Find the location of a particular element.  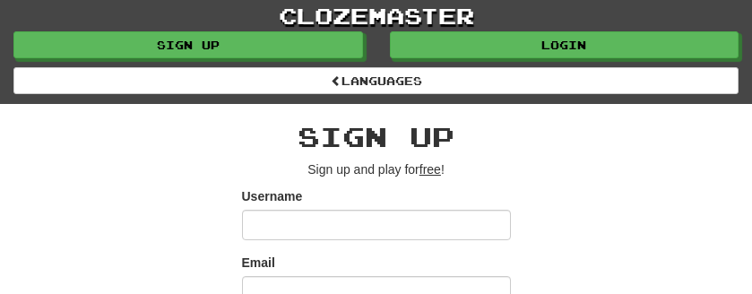

u: free is located at coordinates (430, 169).